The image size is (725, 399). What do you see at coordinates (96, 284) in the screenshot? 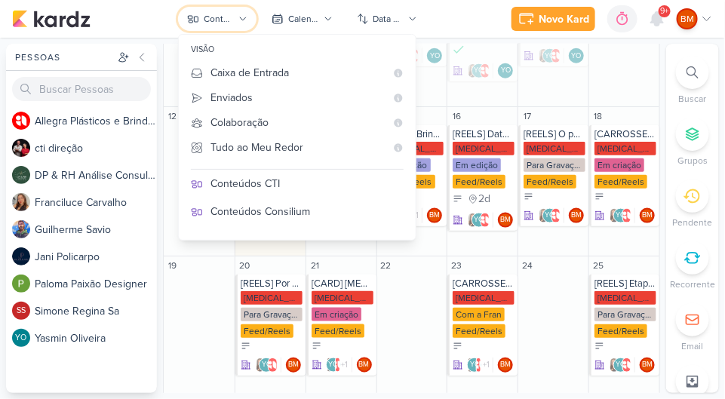
I see `div: P a l o m a P a i x ã o D e s i g n e r` at bounding box center [96, 284].